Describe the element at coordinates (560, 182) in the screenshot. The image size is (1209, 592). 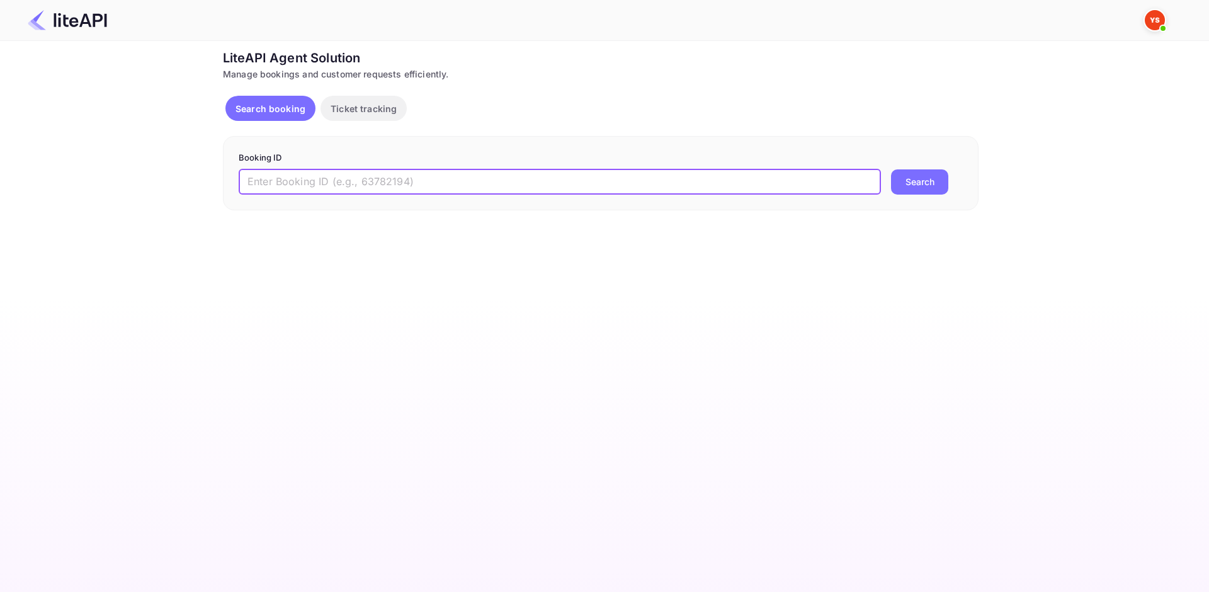
I see `input: Enter Booking ID (e.g., 63782194)` at that location.